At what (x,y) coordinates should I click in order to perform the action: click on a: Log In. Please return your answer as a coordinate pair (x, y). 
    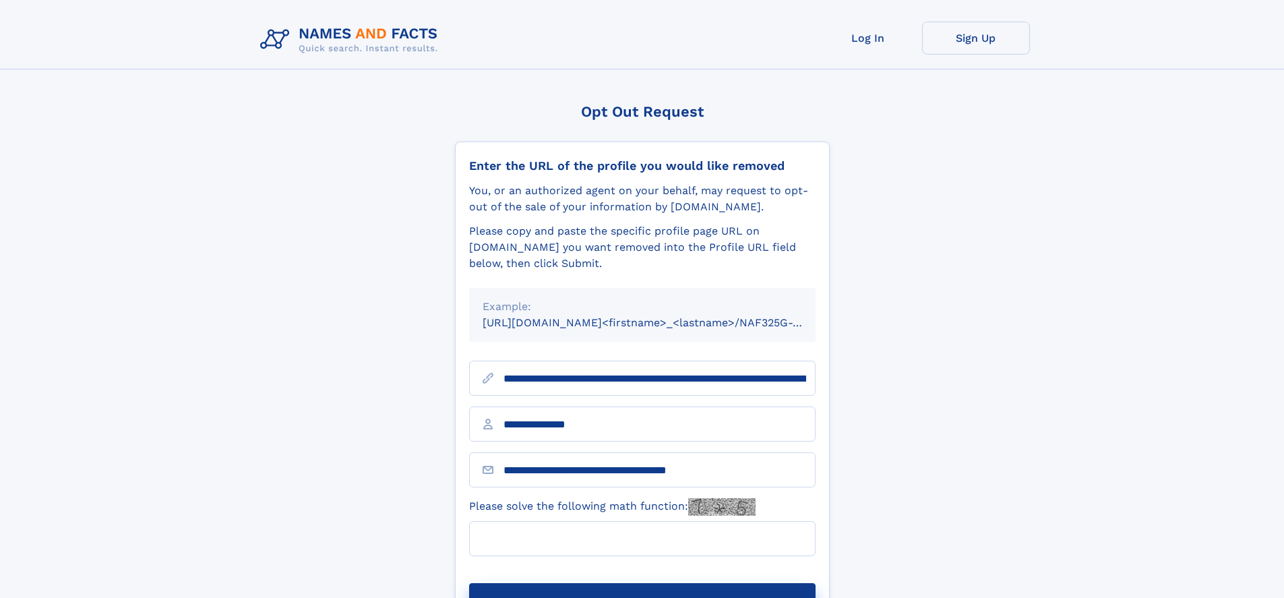
    Looking at the image, I should click on (868, 38).